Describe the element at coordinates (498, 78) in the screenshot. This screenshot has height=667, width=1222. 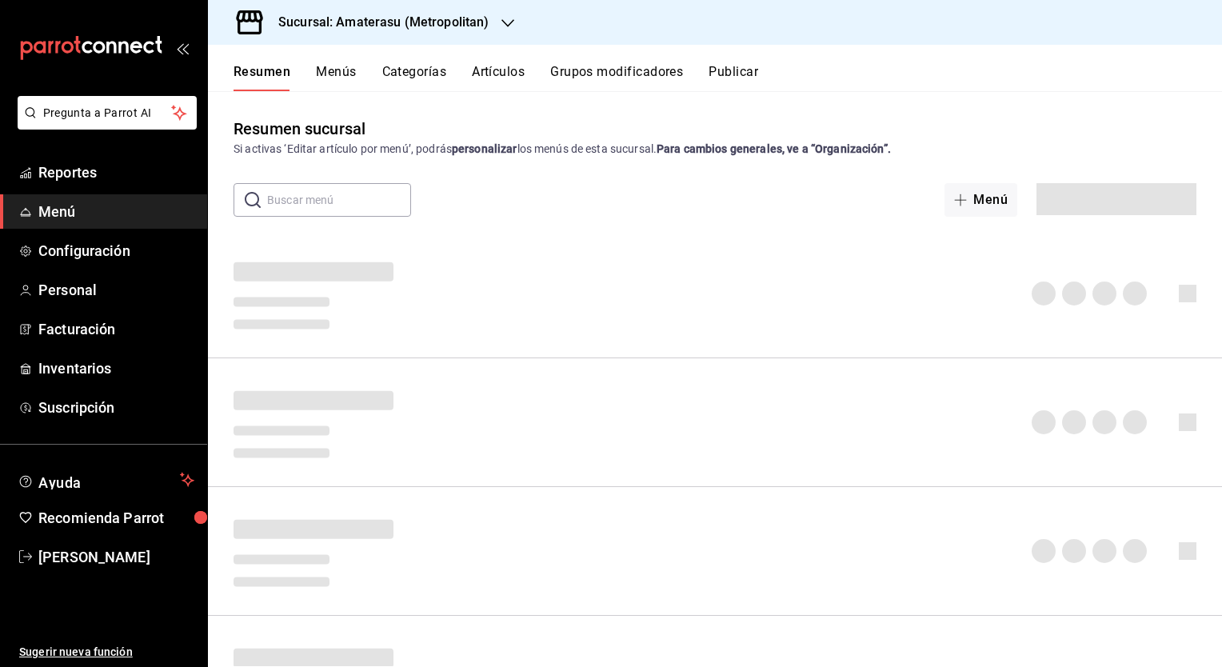
I see `button: Artículos` at that location.